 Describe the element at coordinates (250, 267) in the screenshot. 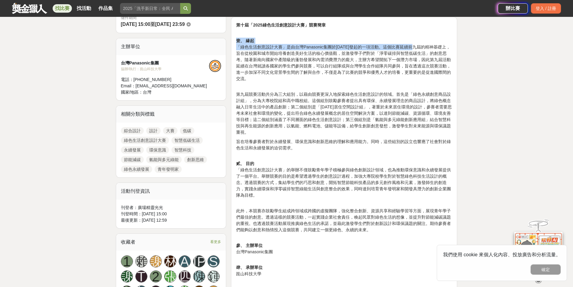

I see `strong: 肆、 承辦單位` at that location.